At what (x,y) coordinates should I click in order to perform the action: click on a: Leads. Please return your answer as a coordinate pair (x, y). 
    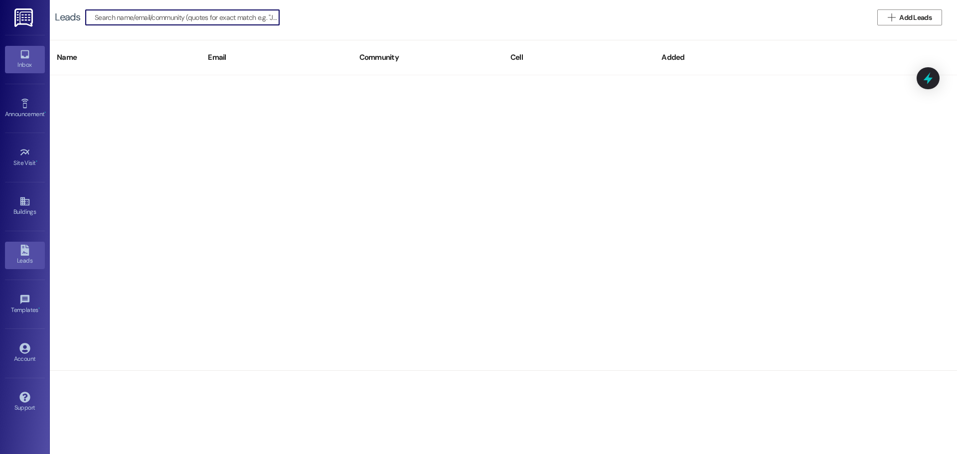
    Looking at the image, I should click on (25, 255).